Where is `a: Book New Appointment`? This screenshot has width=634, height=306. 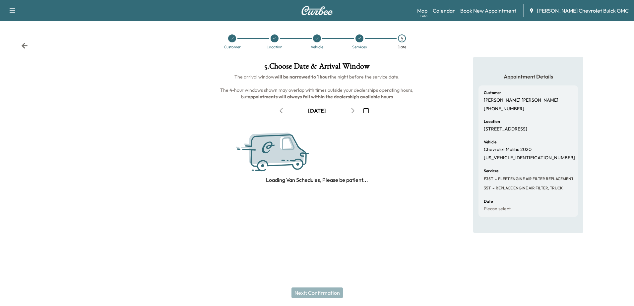 a: Book New Appointment is located at coordinates (488, 11).